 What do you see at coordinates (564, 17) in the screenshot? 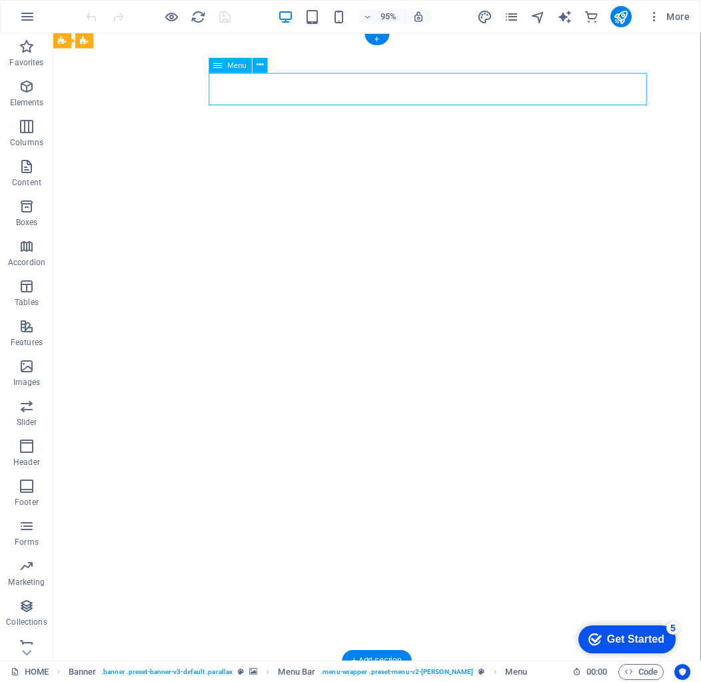
I see `i: AI Writer` at bounding box center [564, 17].